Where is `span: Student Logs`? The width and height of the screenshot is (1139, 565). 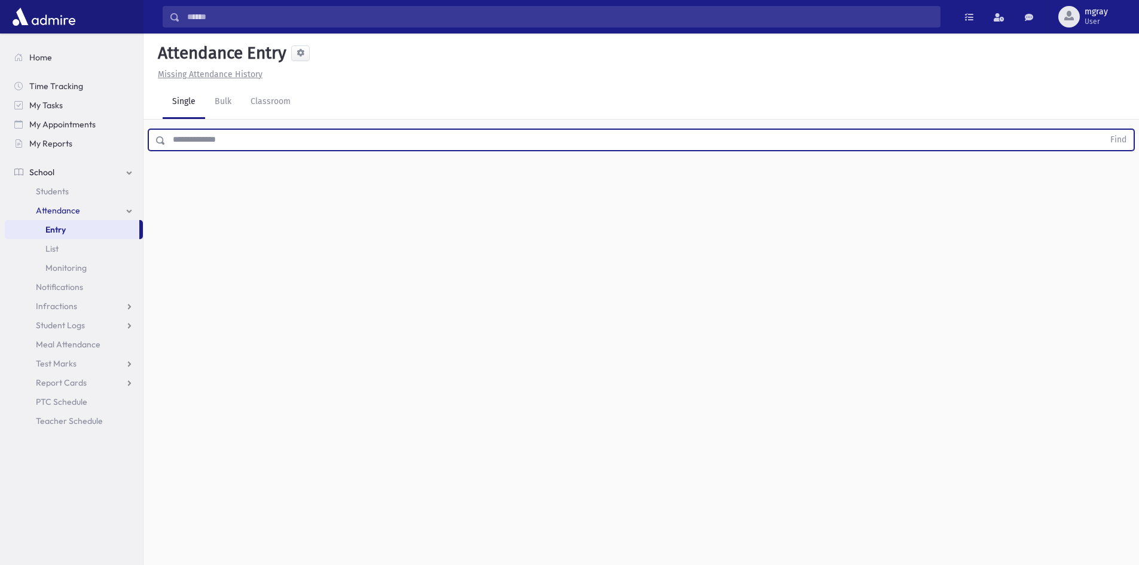 span: Student Logs is located at coordinates (60, 325).